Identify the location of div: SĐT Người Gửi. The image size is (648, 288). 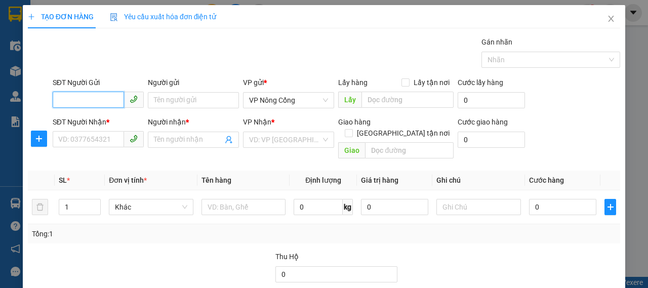
(98, 83).